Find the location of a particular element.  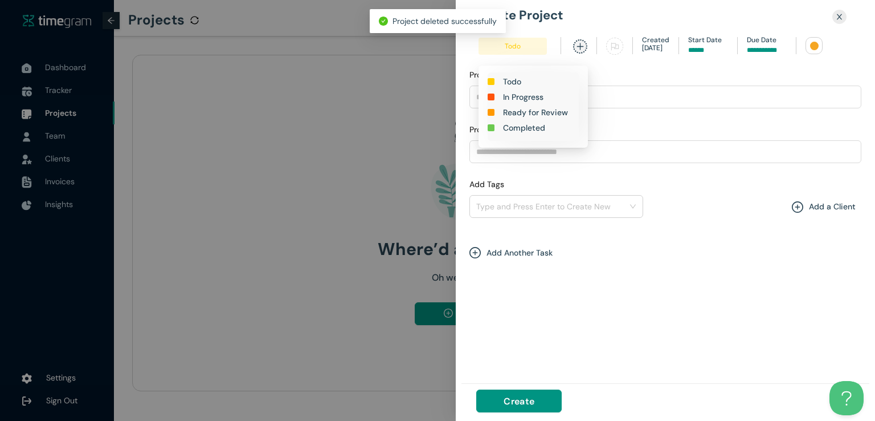

div: plus-circleAdd a Client is located at coordinates (824, 208).